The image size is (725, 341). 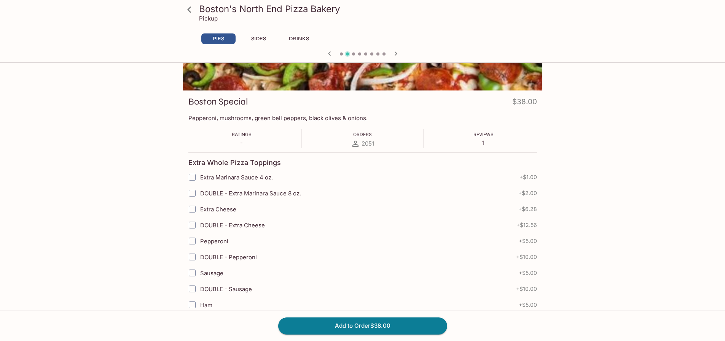 I want to click on span: DOUBLE - Extra Cheese, so click(x=233, y=225).